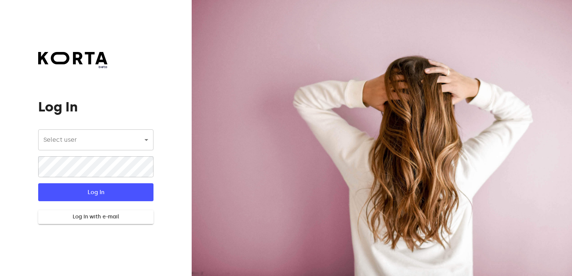 The height and width of the screenshot is (276, 572). Describe the element at coordinates (73, 67) in the screenshot. I see `span: beta` at that location.